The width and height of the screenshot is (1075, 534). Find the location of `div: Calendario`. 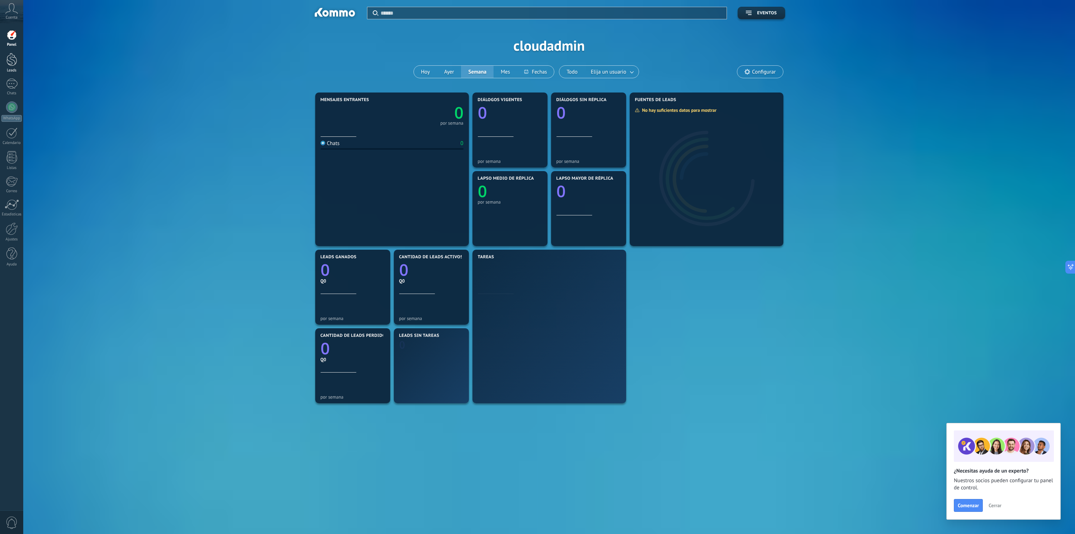

div: Calendario is located at coordinates (12, 143).